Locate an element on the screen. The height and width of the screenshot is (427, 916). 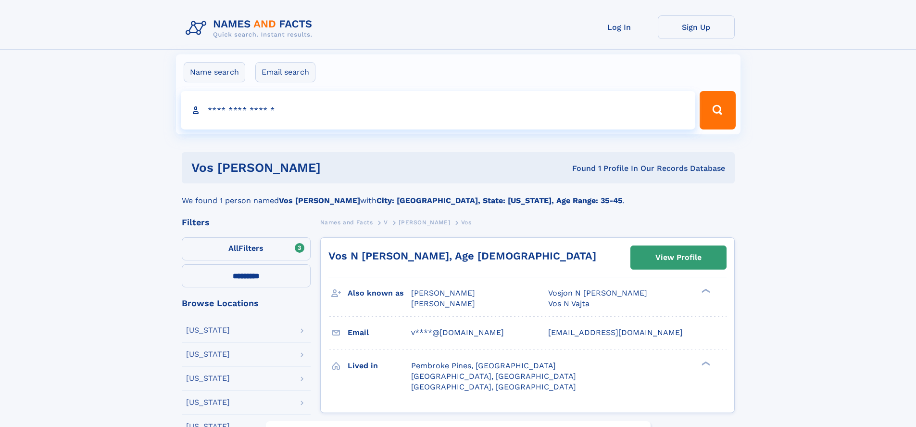
a: Log In is located at coordinates (620, 27).